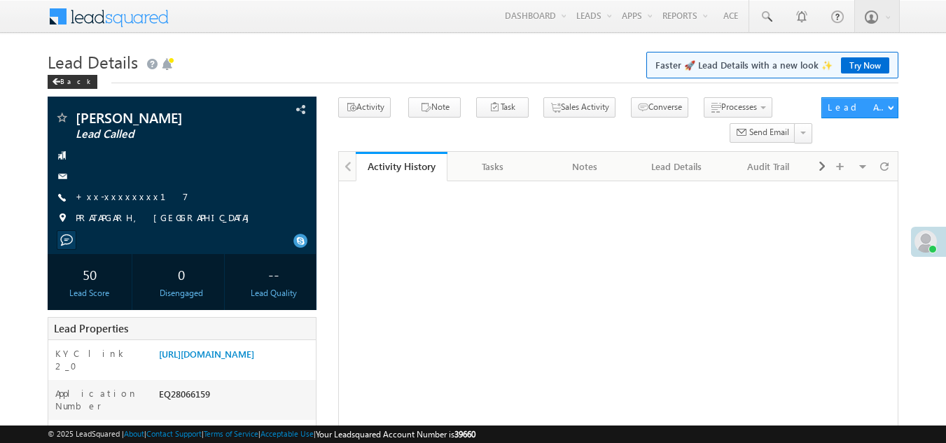  Describe the element at coordinates (768, 167) in the screenshot. I see `a: Audit Trail` at that location.